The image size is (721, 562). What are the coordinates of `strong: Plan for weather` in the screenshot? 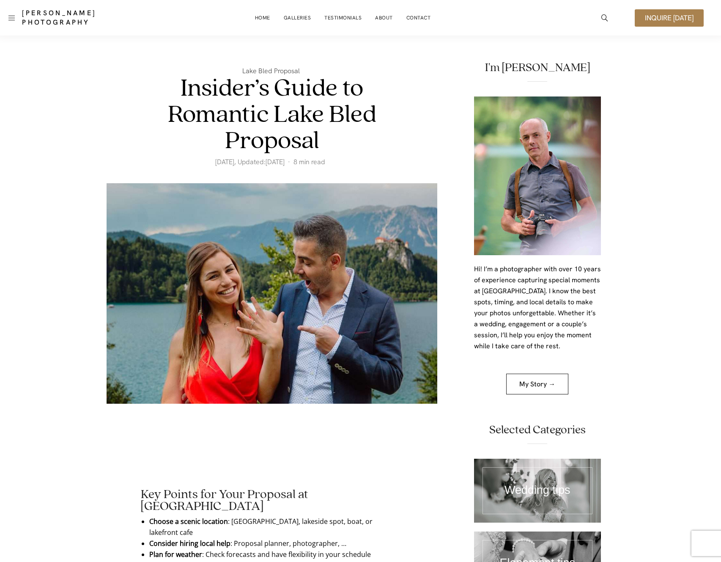 It's located at (176, 554).